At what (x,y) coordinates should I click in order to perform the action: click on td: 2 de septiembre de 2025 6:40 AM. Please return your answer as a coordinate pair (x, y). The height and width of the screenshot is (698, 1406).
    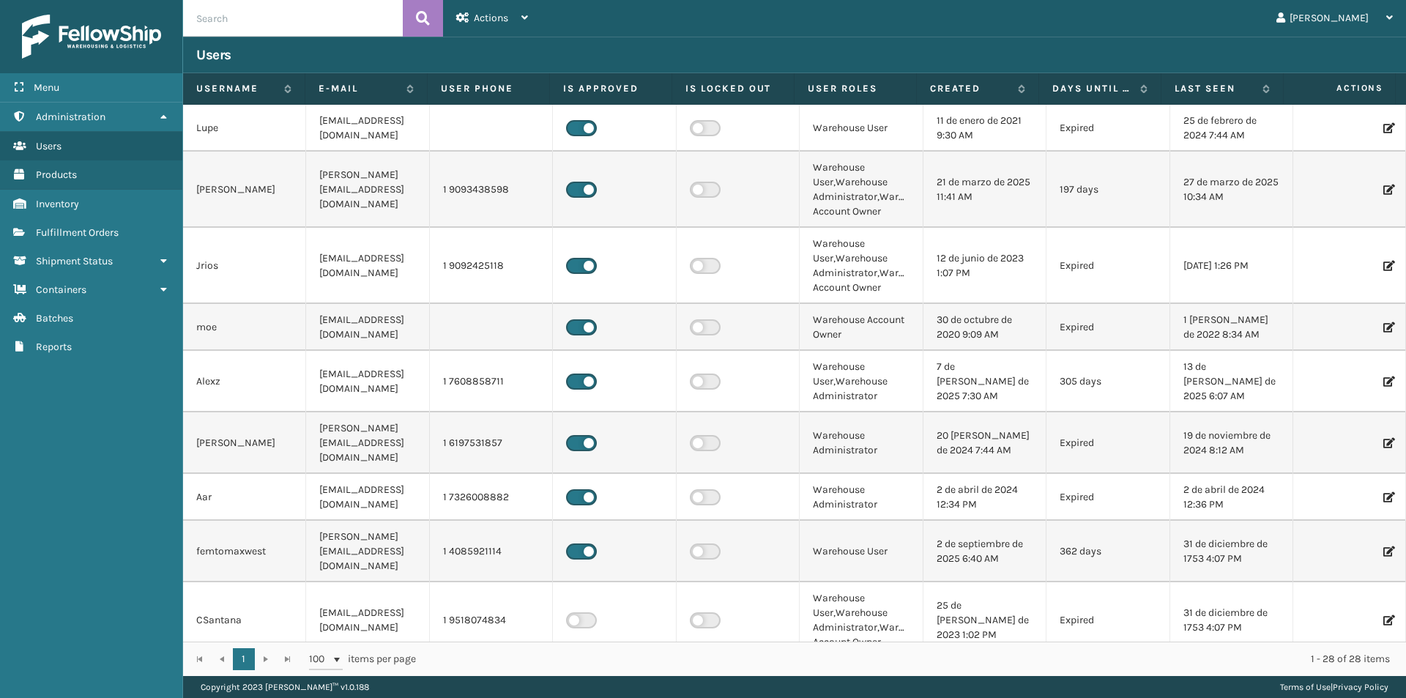
    Looking at the image, I should click on (985, 551).